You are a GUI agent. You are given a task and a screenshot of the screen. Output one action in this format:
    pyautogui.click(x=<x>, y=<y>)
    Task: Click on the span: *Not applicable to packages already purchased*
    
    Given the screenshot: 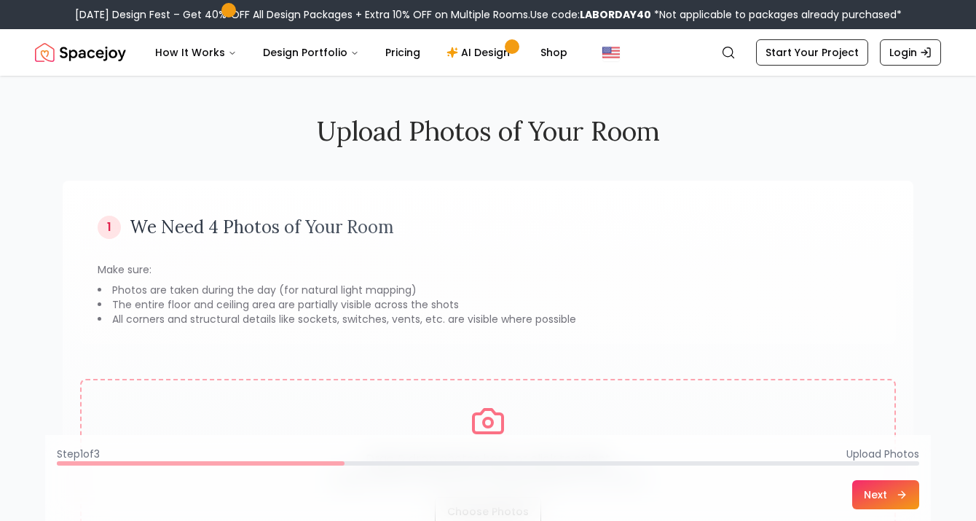 What is the action you would take?
    pyautogui.click(x=776, y=15)
    